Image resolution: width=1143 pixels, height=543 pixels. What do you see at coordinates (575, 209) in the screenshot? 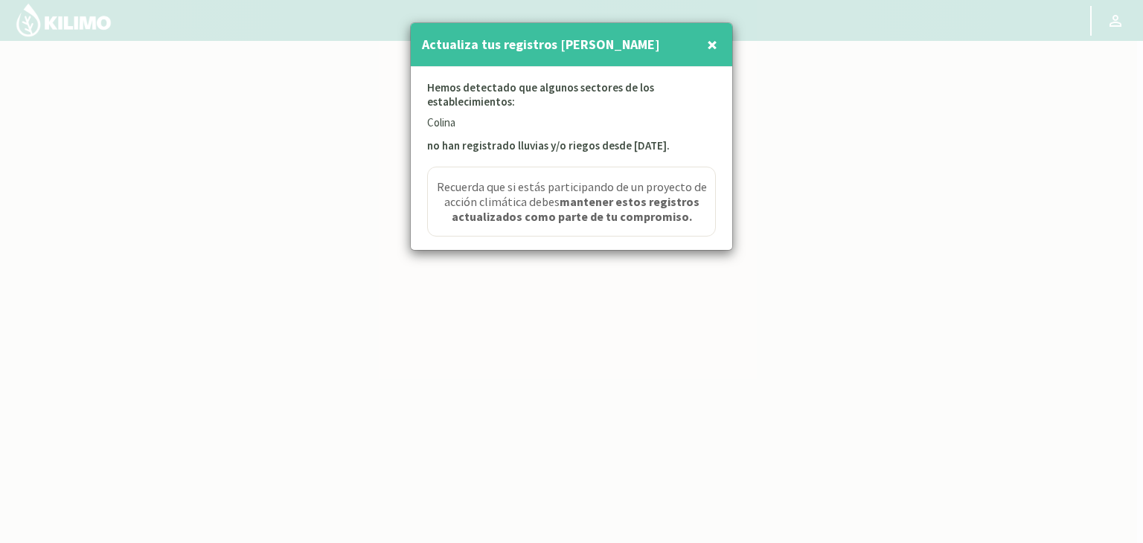
I see `strong: mantener estos registros actualizados como parte de tu compromiso.` at bounding box center [575, 209].